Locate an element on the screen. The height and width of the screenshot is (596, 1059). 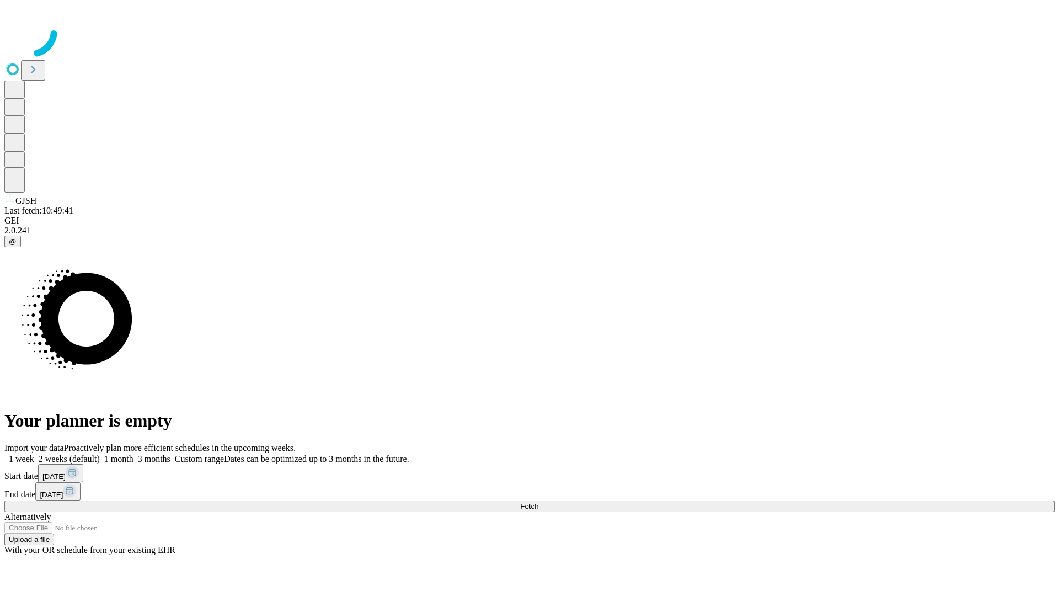
span: Last fetch: 10:49:41 is located at coordinates (39, 210).